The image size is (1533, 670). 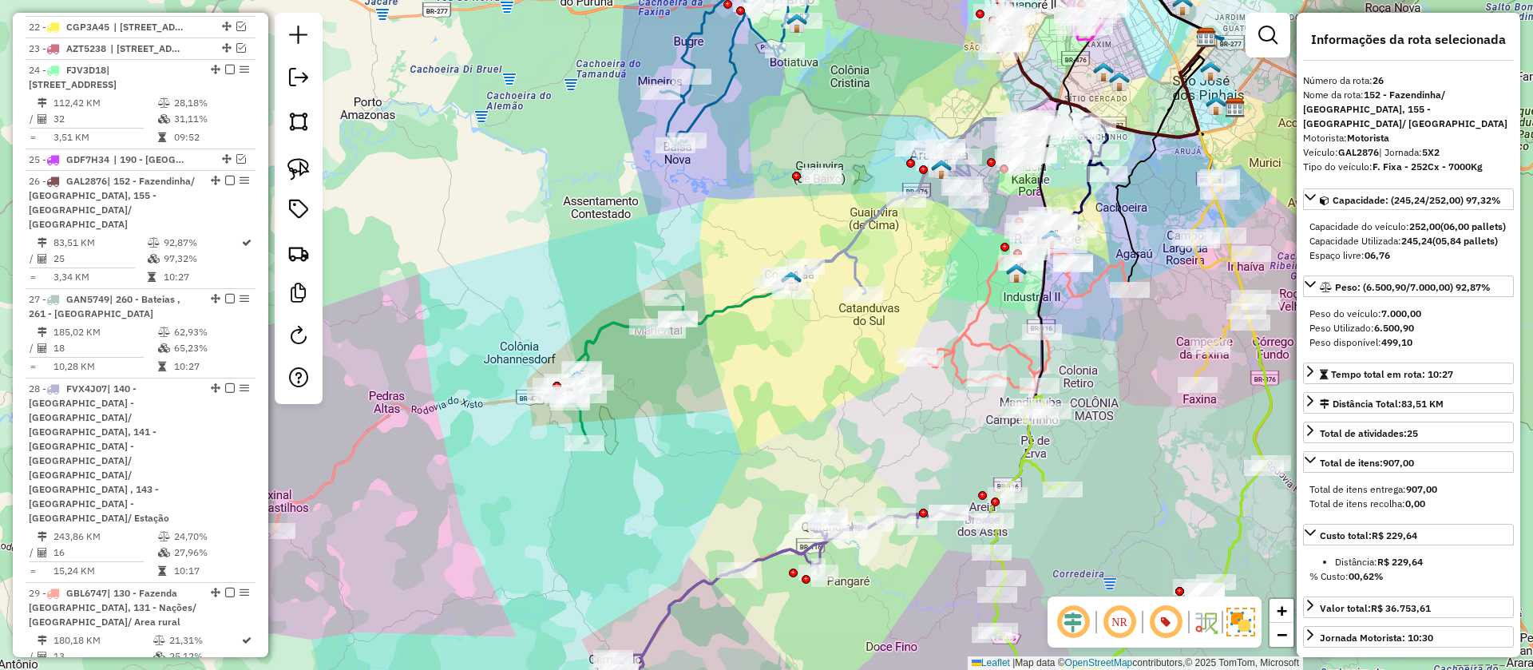 What do you see at coordinates (1193, 587) in the screenshot?
I see `div: Atividade não roteirizada - ESTEFANO HALUC 54154` at bounding box center [1193, 587].